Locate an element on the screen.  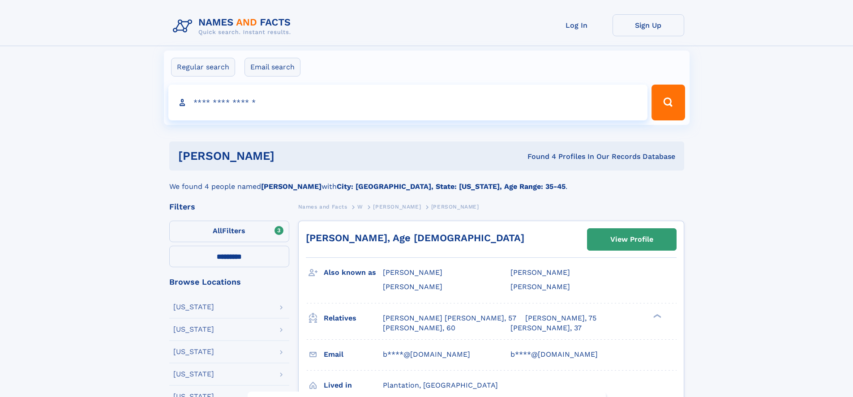
div: Browse Locations is located at coordinates (229, 282).